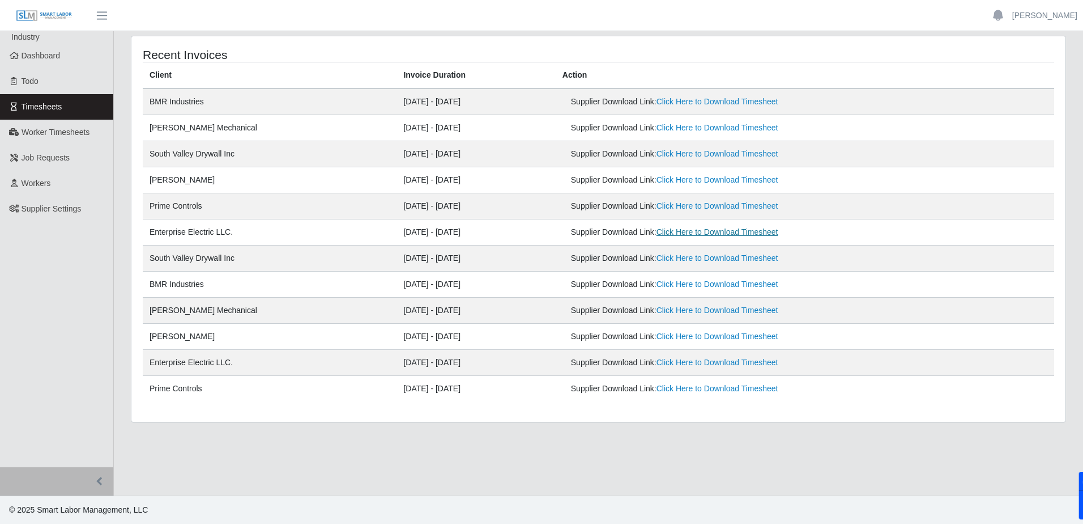 This screenshot has width=1083, height=524. What do you see at coordinates (52, 209) in the screenshot?
I see `span: Supplier Settings` at bounding box center [52, 209].